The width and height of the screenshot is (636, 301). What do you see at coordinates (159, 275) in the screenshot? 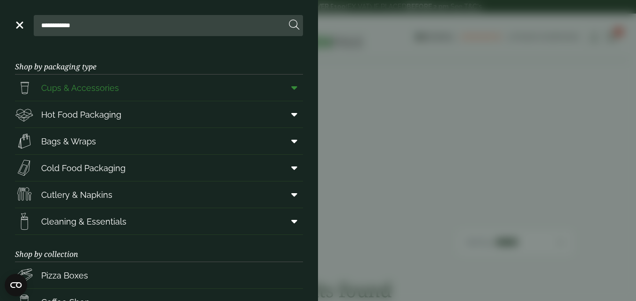
I see `a: Pizza Boxes` at bounding box center [159, 275].